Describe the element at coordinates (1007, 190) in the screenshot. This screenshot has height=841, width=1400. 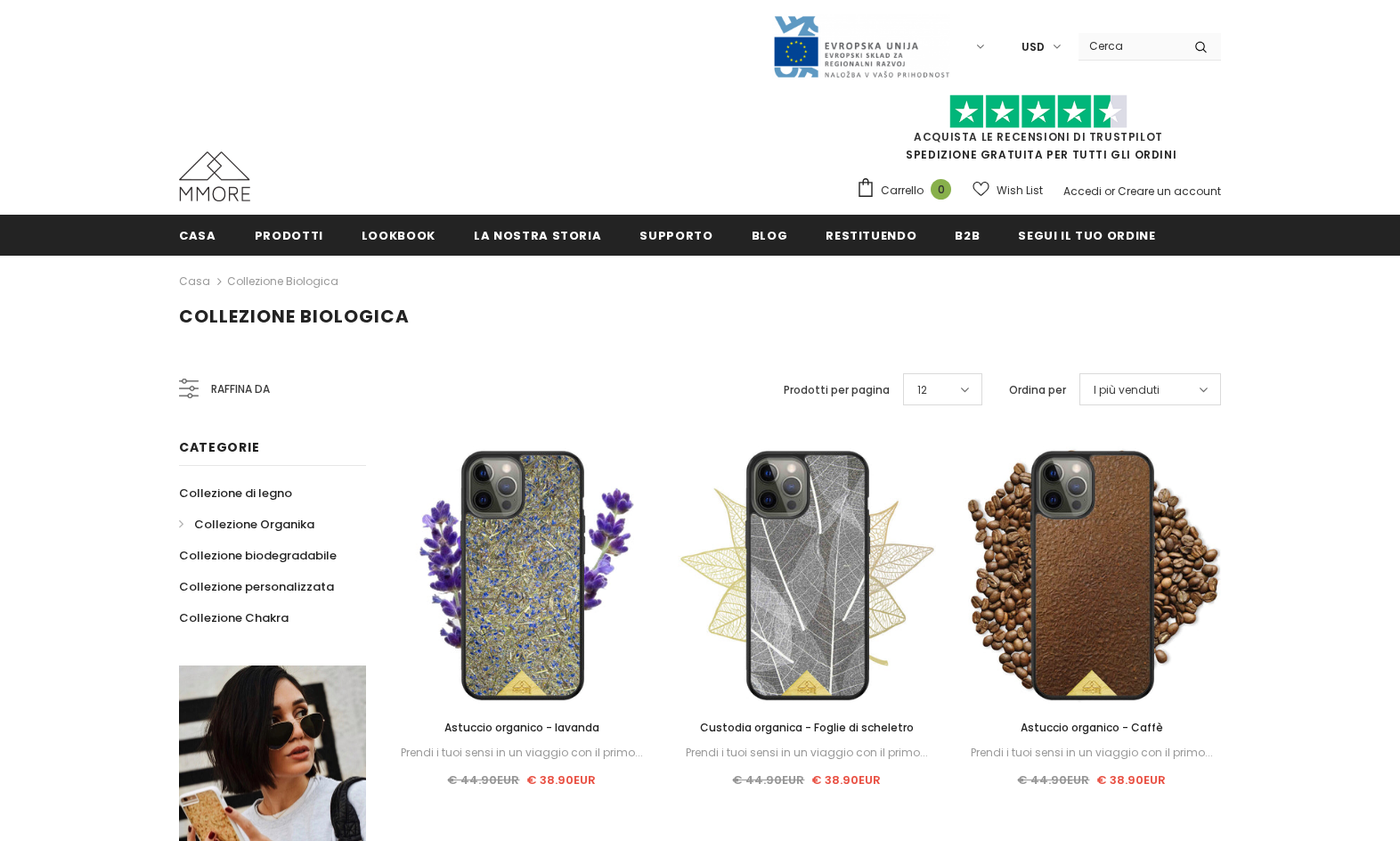
I see `a: Wish List` at that location.